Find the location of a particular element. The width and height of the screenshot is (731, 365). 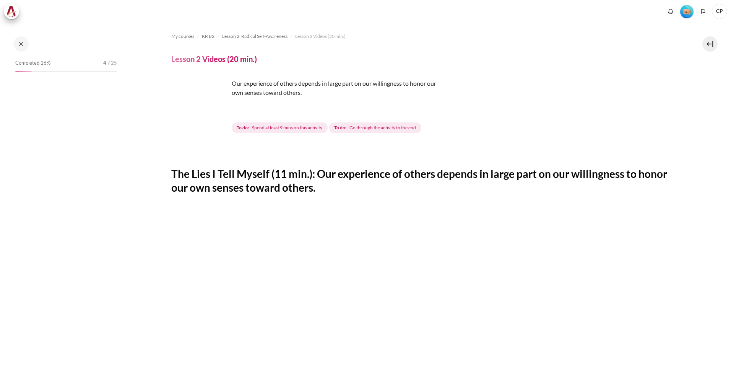

button: Languages is located at coordinates (703, 11).